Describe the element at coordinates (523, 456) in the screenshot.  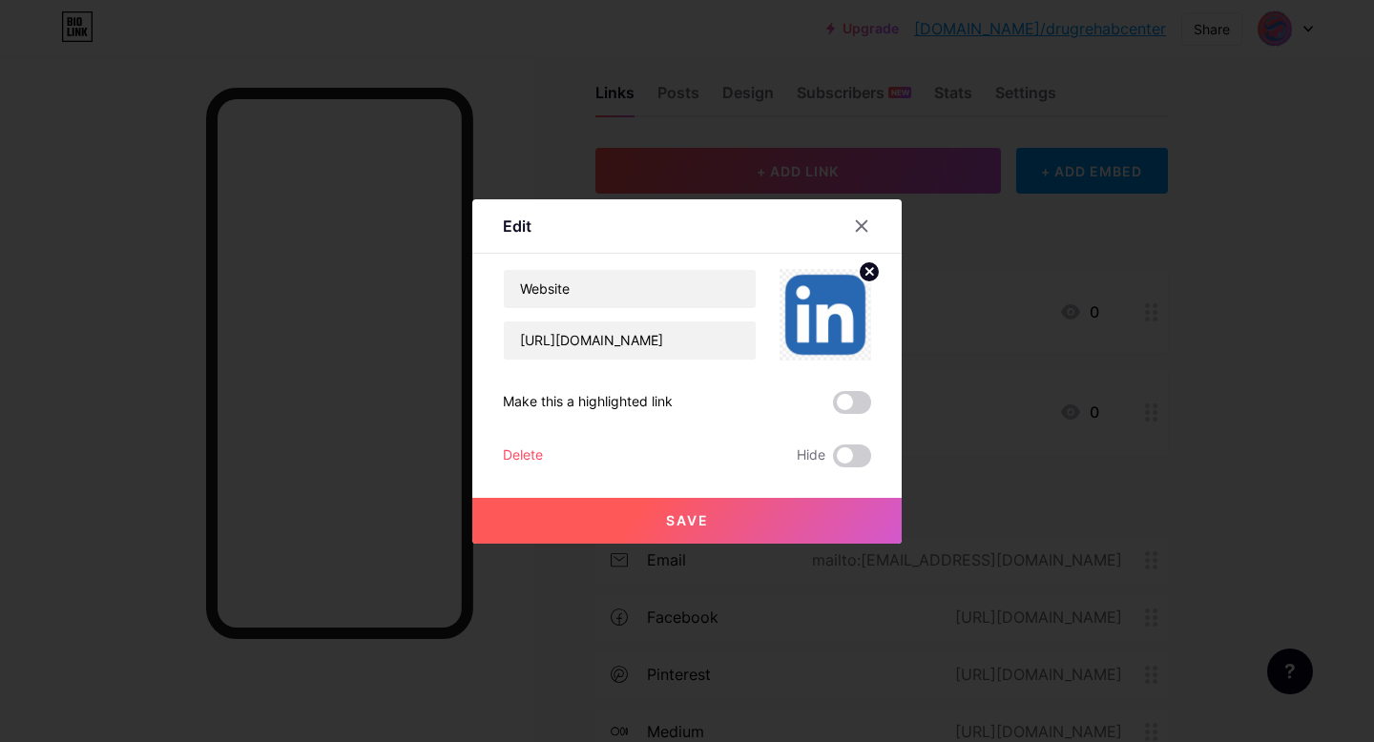
I see `div: Delete` at that location.